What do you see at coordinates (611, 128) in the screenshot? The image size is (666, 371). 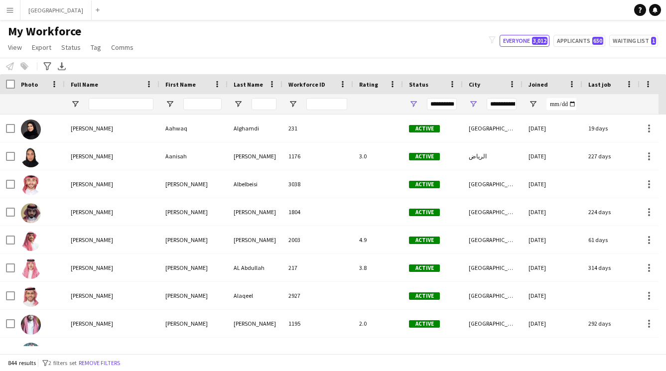 I see `div: 19 days` at bounding box center [611, 128].